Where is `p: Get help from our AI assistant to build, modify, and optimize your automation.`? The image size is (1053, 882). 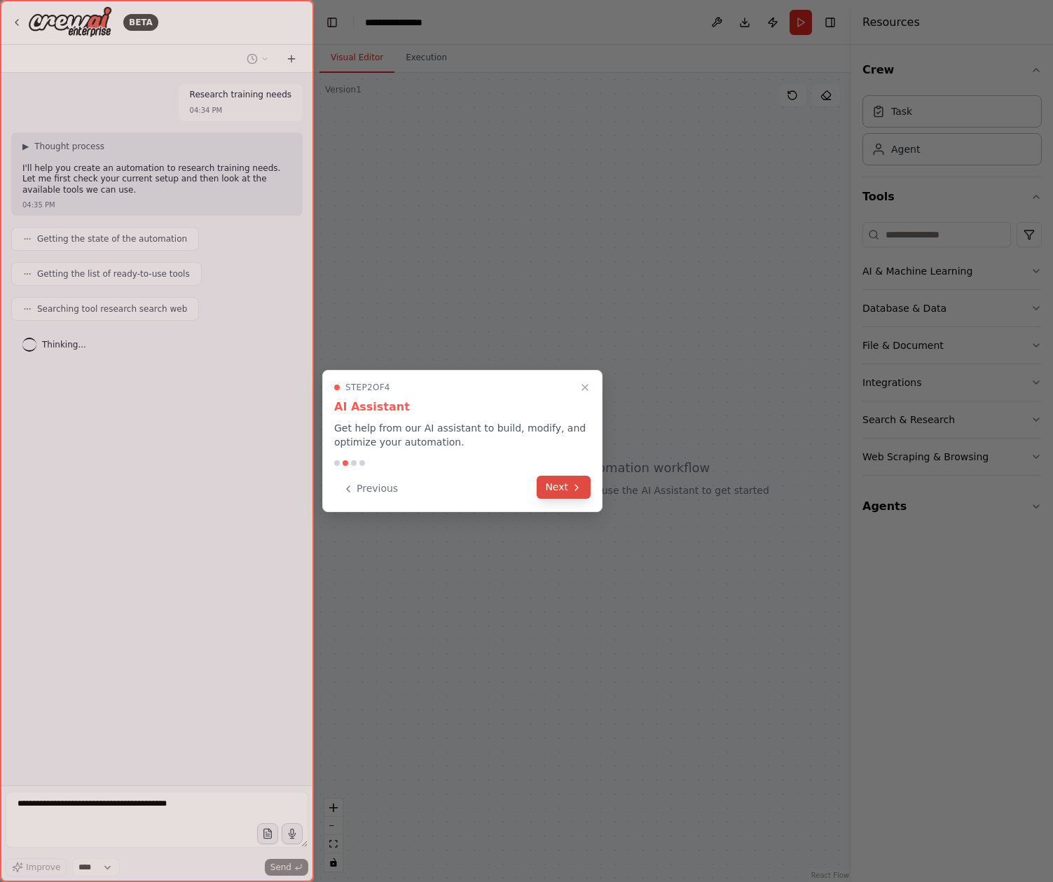 p: Get help from our AI assistant to build, modify, and optimize your automation. is located at coordinates (462, 435).